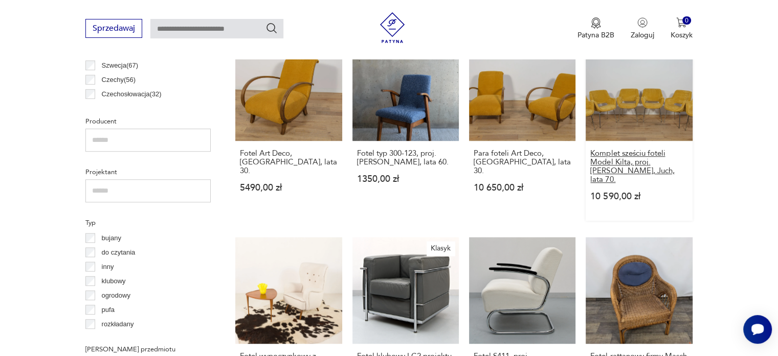 The width and height of the screenshot is (778, 356). Describe the element at coordinates (120, 66) in the screenshot. I see `p: Szwecja ( 67 )` at that location.